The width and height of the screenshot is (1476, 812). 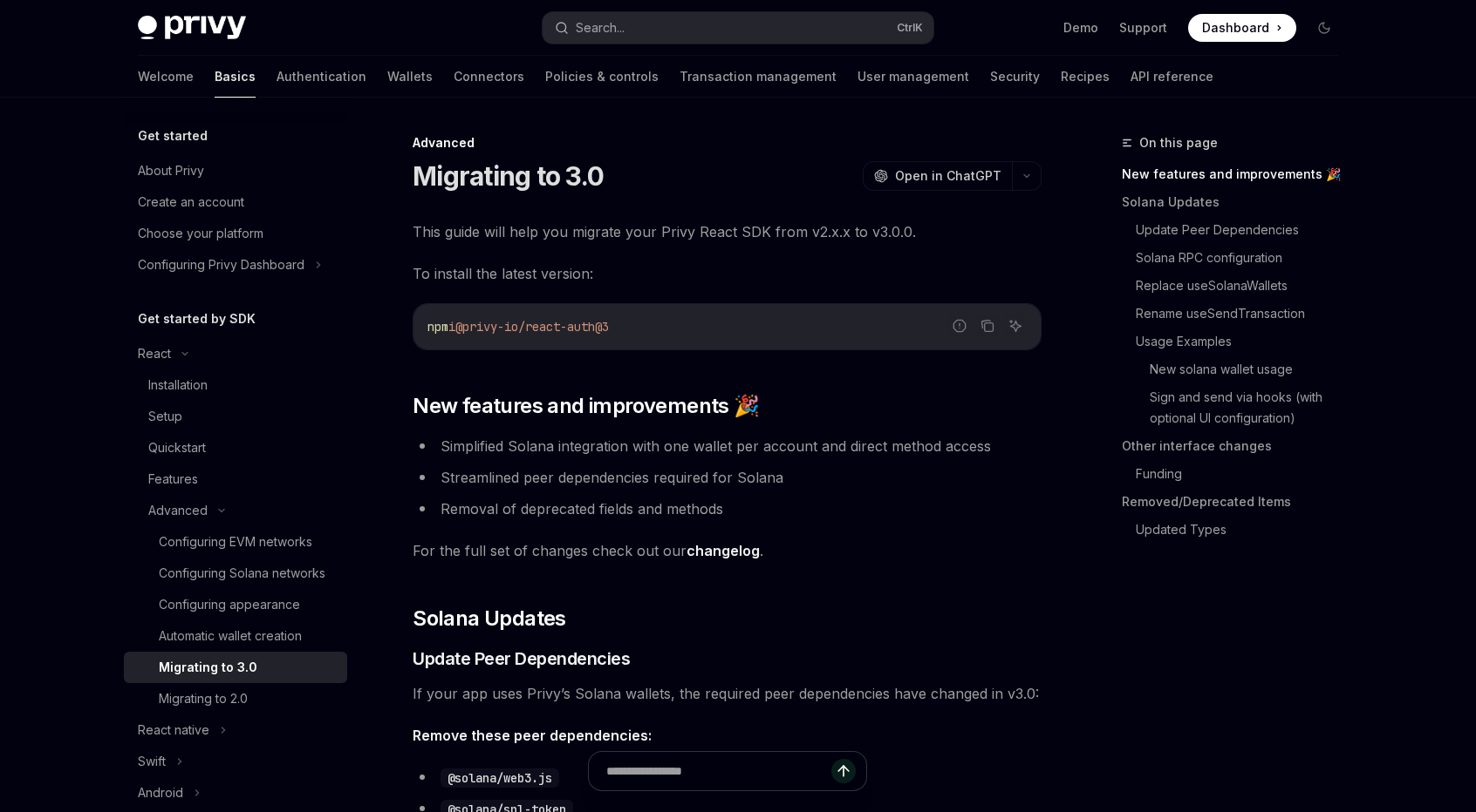 I want to click on a: Migrating to 2.0, so click(x=236, y=699).